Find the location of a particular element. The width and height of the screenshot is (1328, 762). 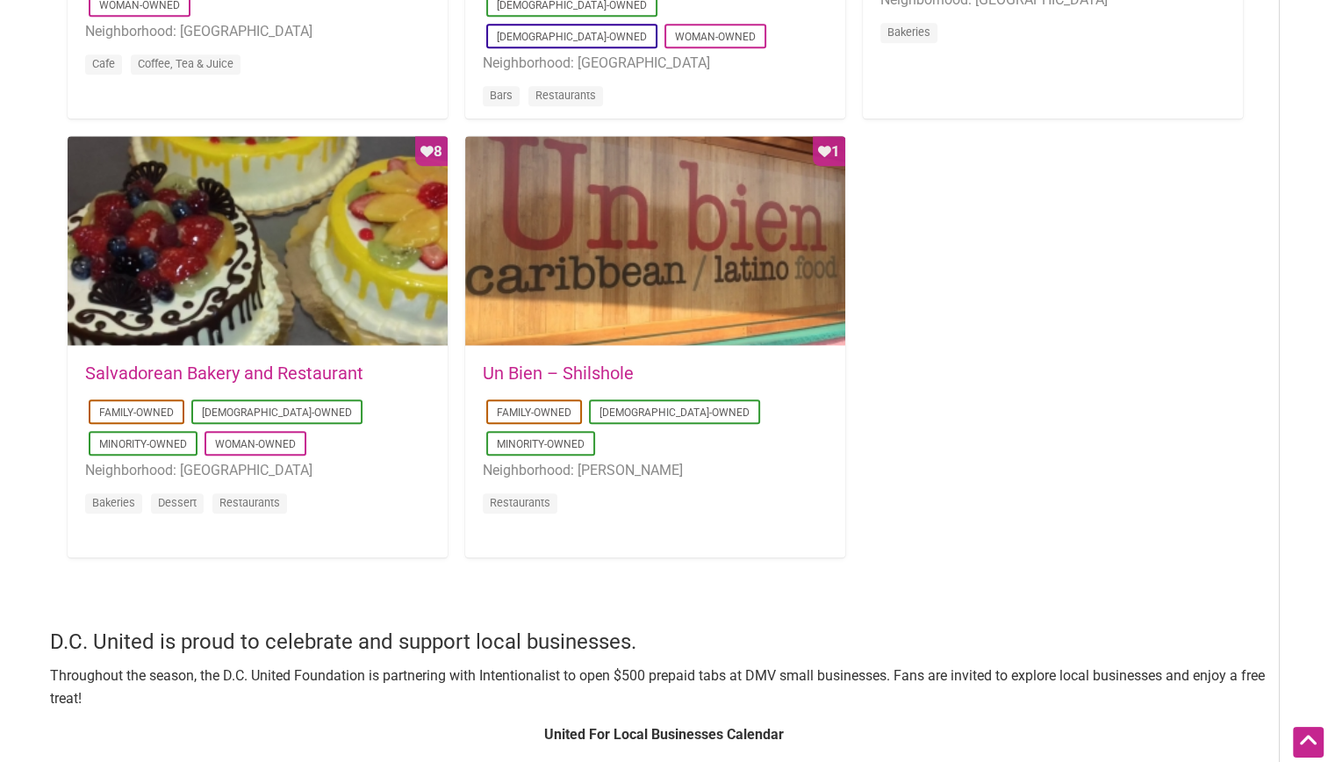

a: Bars is located at coordinates (501, 95).